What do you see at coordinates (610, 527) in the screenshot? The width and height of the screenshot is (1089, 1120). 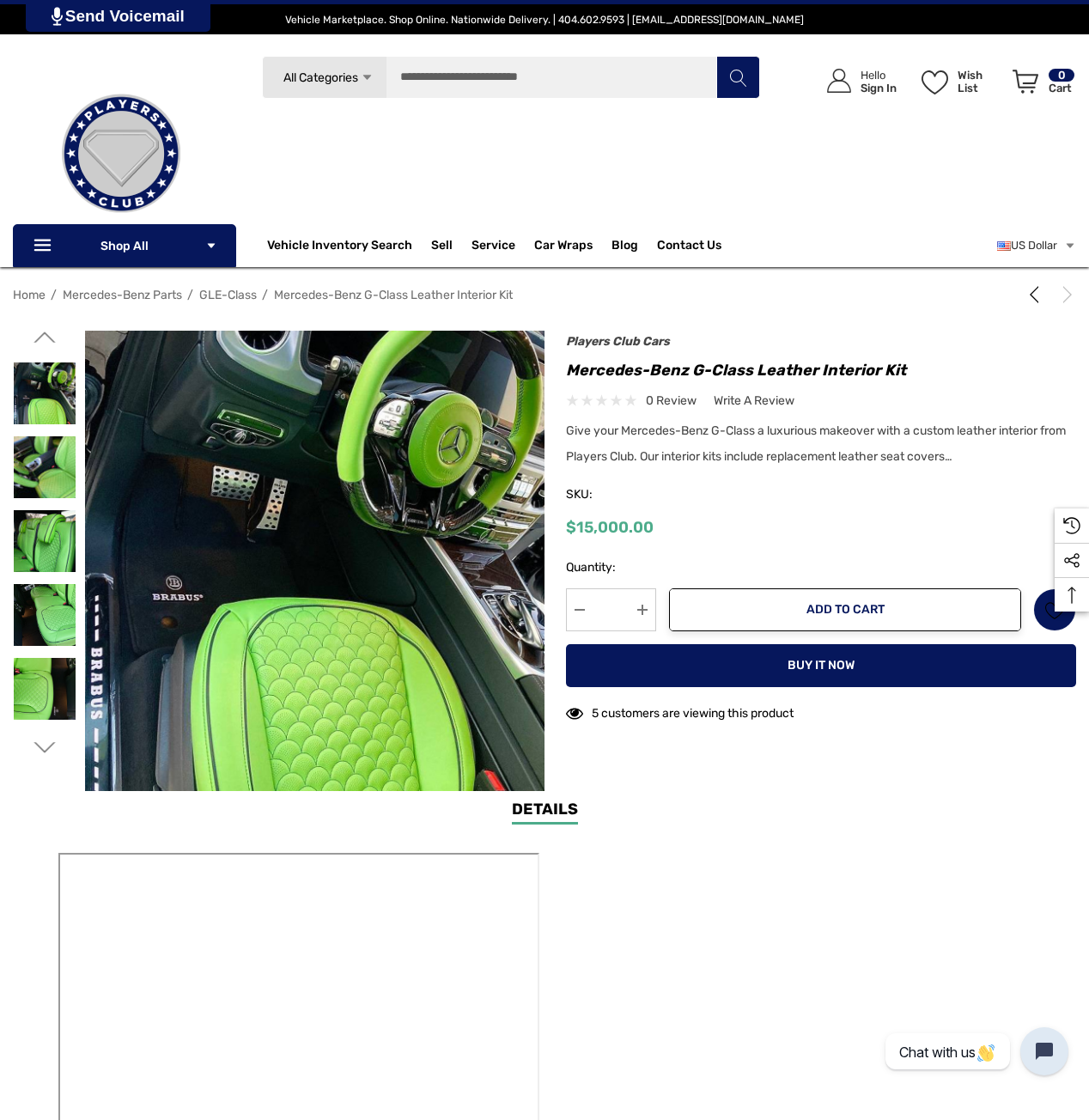 I see `span: $15,000.00` at bounding box center [610, 527].